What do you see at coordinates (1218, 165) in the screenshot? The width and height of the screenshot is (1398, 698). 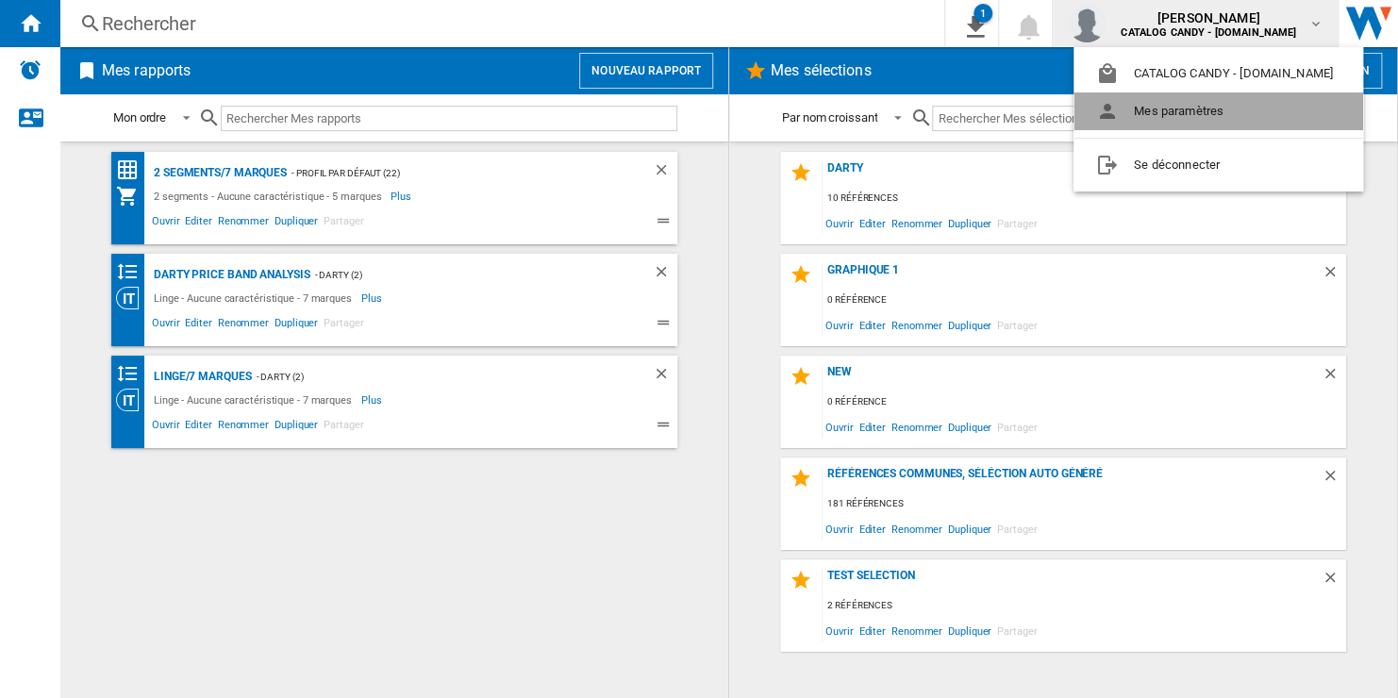 I see `button: Se déconnecter` at bounding box center [1218, 165].